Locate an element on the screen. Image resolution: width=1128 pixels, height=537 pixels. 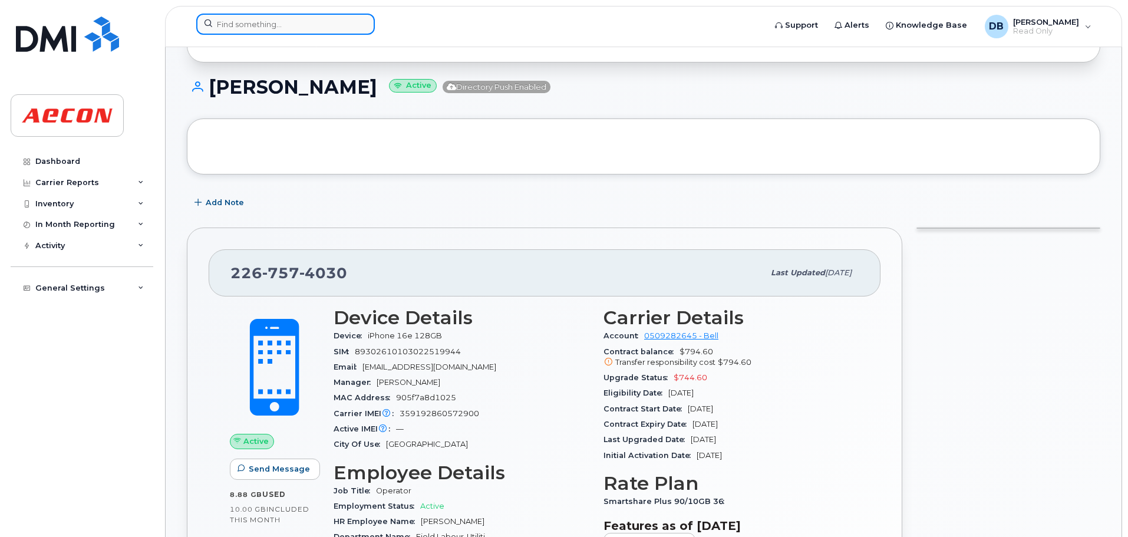
span: DB is located at coordinates (996, 27).